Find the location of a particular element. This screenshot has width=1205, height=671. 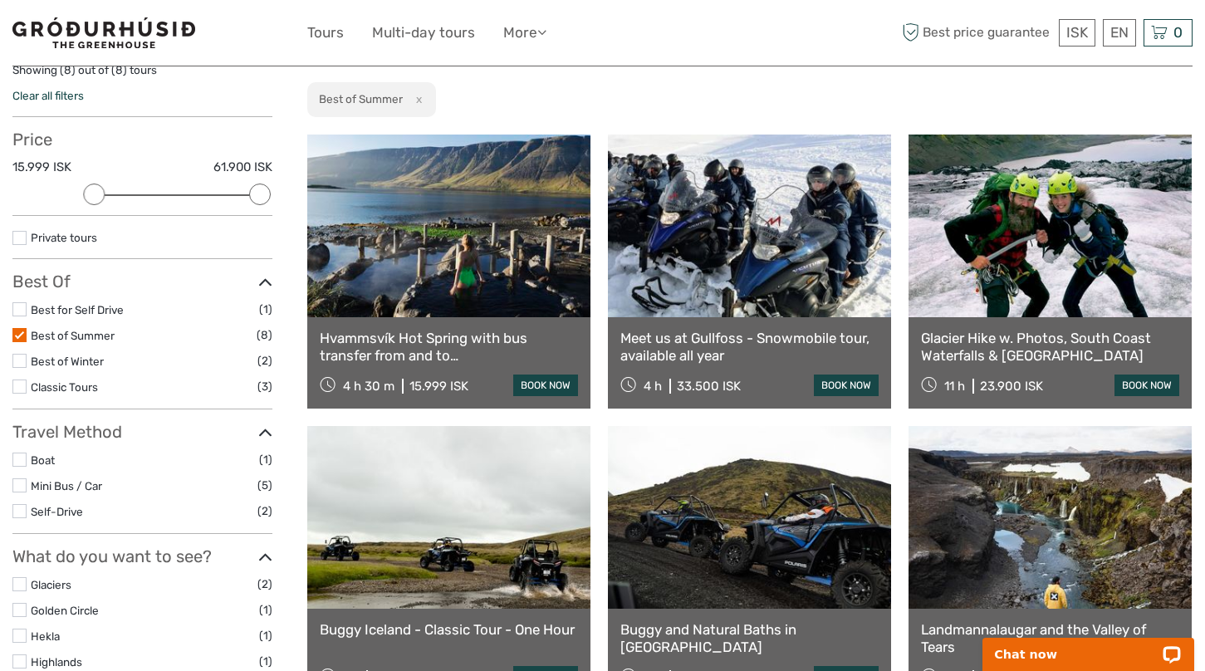

a: Clear all filters is located at coordinates (48, 95).